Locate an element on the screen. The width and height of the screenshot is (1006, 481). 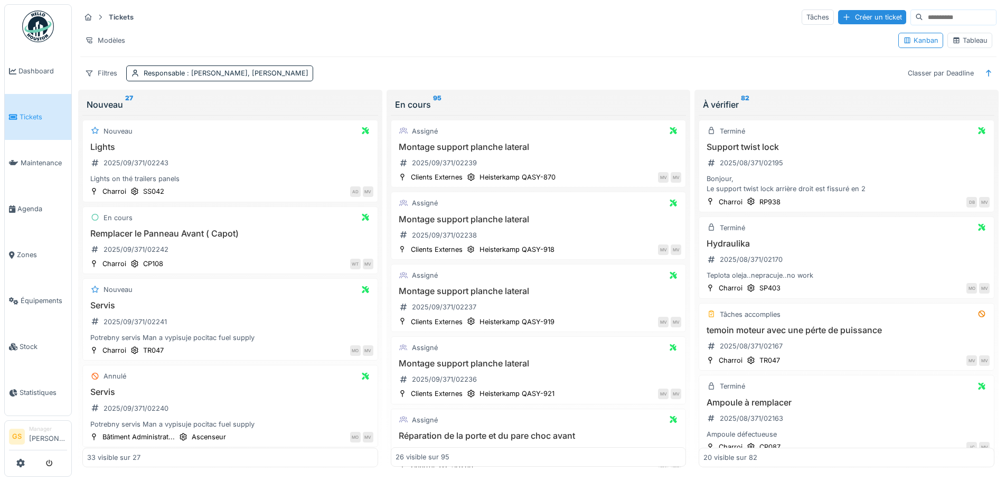
sup: 95 is located at coordinates (437, 105).